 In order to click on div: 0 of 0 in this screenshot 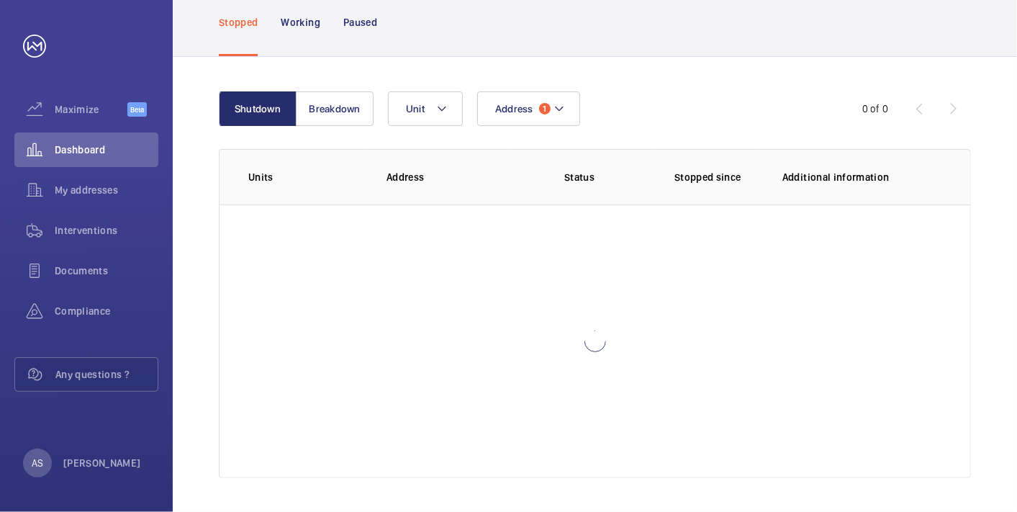, I will do `click(875, 109)`.